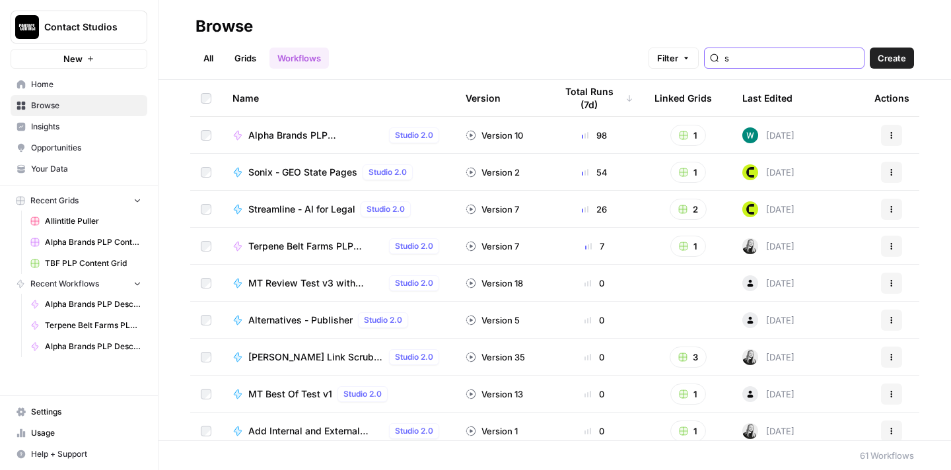 The image size is (951, 470). What do you see at coordinates (667, 58) in the screenshot?
I see `span: Filter` at bounding box center [667, 58].